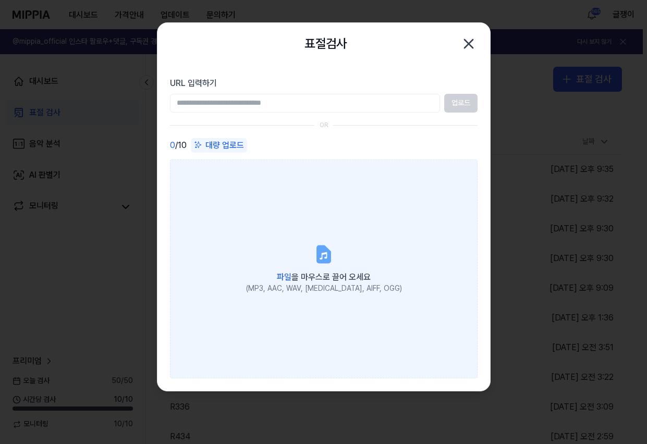 Image resolution: width=647 pixels, height=444 pixels. Describe the element at coordinates (326, 43) in the screenshot. I see `h2: 표절검사` at that location.